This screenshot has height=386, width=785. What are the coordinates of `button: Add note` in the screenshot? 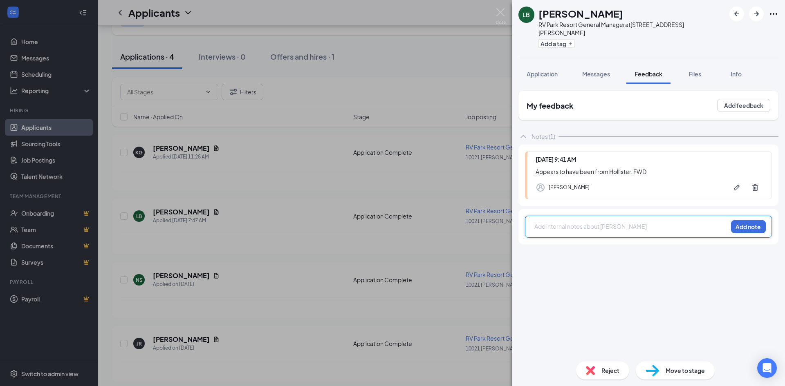 It's located at (748, 227).